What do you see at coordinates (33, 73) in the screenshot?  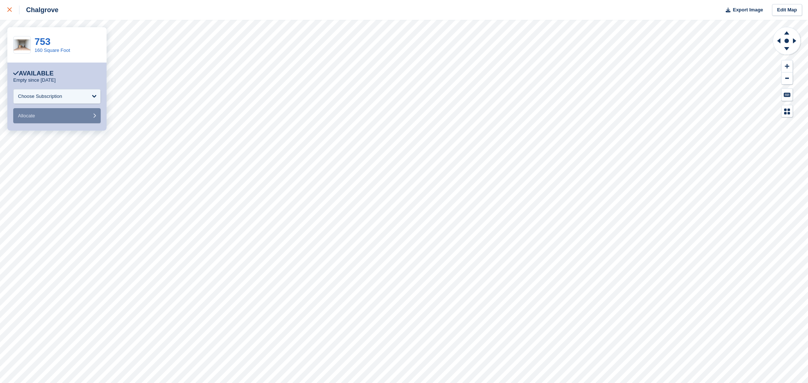 I see `div: Available` at bounding box center [33, 73].